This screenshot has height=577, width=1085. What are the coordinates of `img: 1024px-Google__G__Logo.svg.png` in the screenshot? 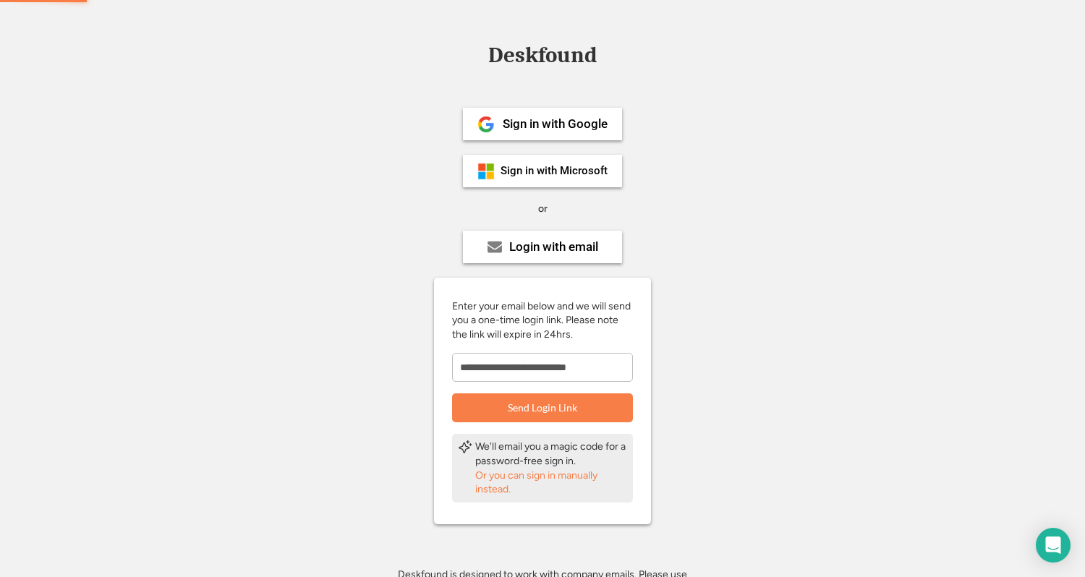 It's located at (486, 124).